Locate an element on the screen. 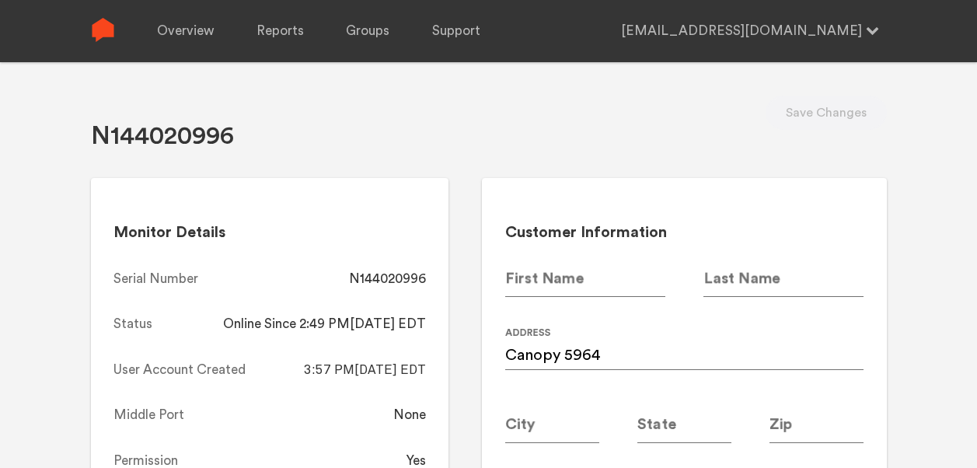 This screenshot has width=977, height=468. h2: Customer Information is located at coordinates (684, 232).